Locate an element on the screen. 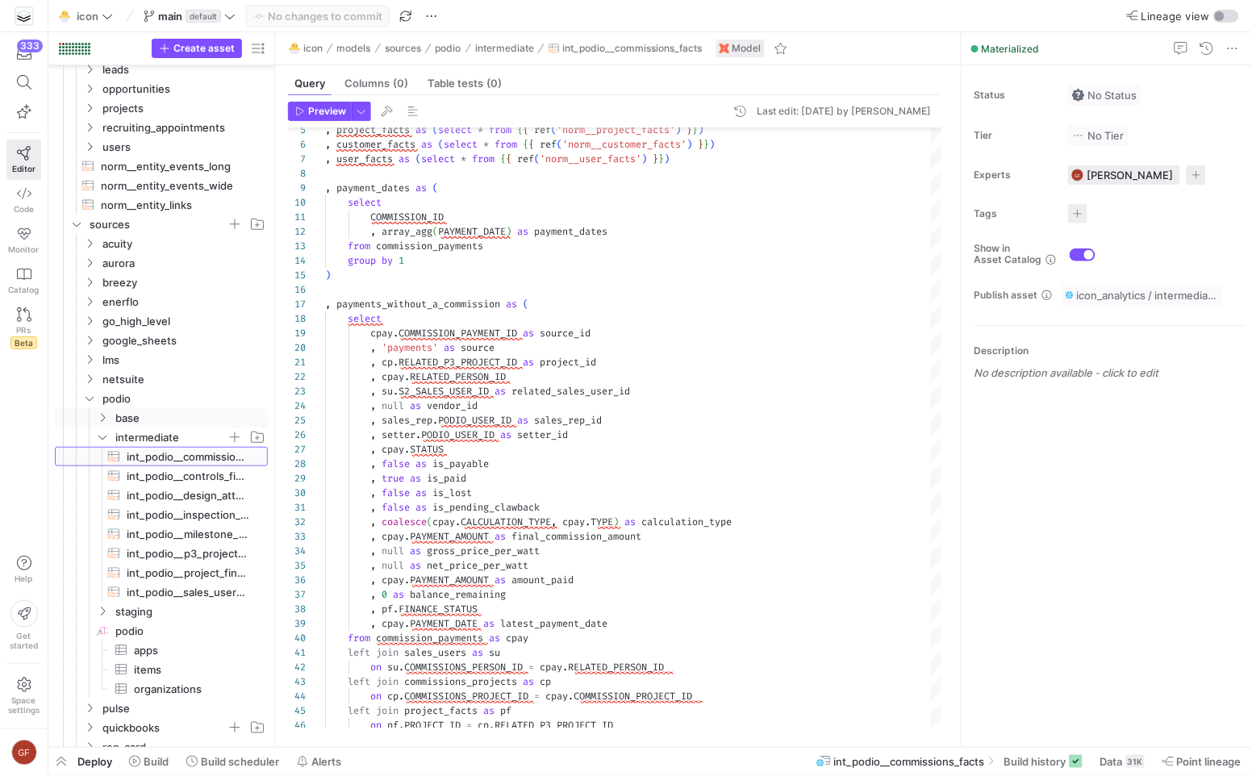  button: sources is located at coordinates (403, 48).